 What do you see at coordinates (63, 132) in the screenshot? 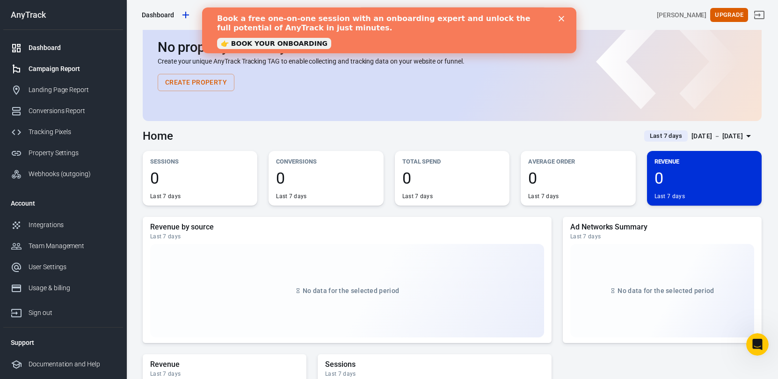
I see `a: Tracking Pixels` at bounding box center [63, 132].